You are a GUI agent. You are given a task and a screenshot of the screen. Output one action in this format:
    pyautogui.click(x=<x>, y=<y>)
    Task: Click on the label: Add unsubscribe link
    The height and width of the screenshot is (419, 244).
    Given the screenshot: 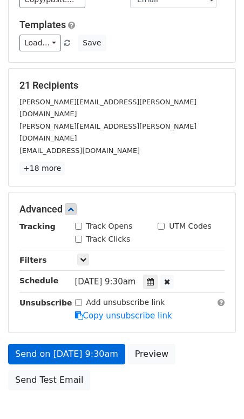 What is the action you would take?
    pyautogui.click(x=126, y=302)
    